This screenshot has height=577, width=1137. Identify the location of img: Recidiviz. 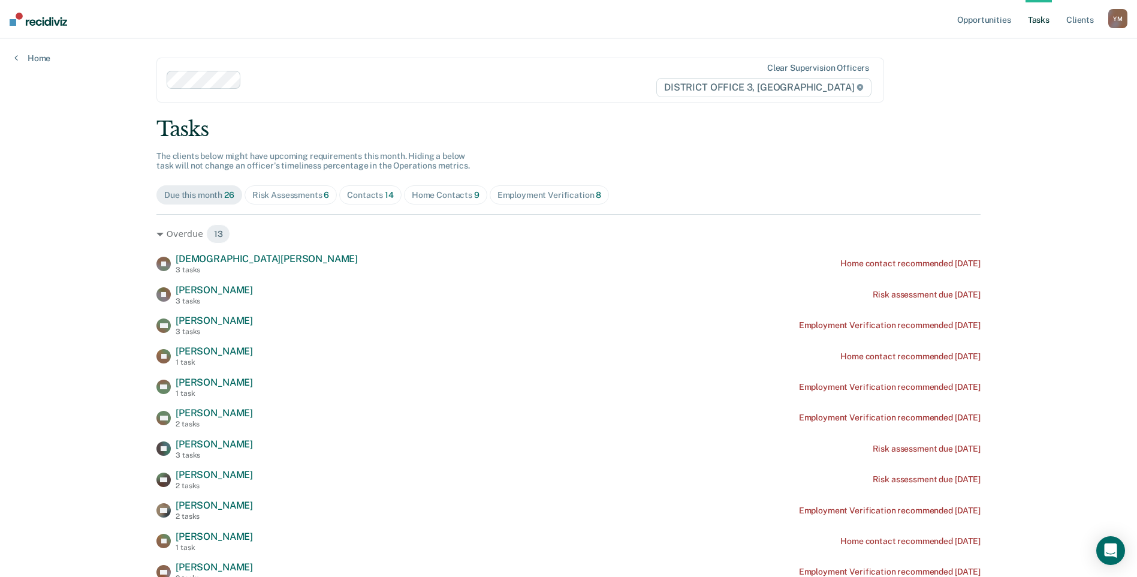
(38, 19).